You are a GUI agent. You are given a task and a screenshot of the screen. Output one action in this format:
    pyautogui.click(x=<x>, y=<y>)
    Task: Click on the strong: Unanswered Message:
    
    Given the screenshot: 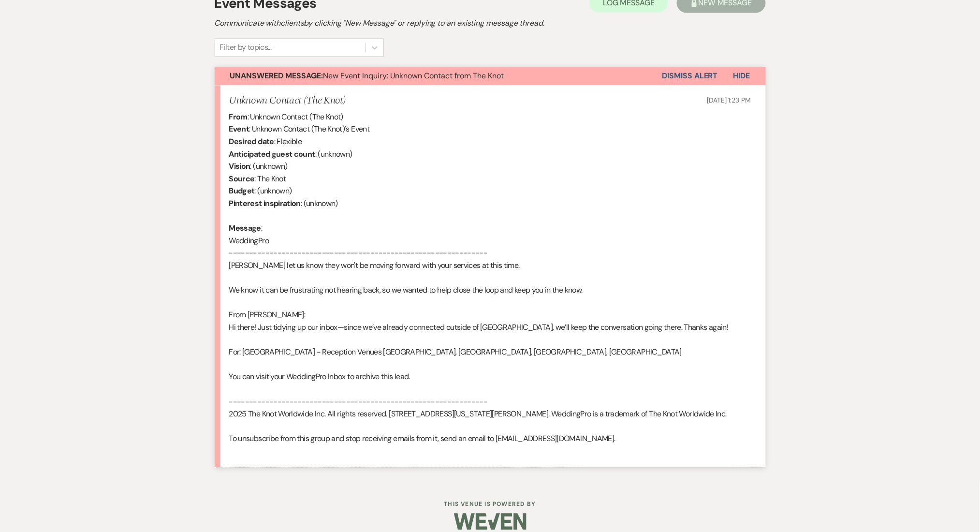 What is the action you would take?
    pyautogui.click(x=277, y=76)
    